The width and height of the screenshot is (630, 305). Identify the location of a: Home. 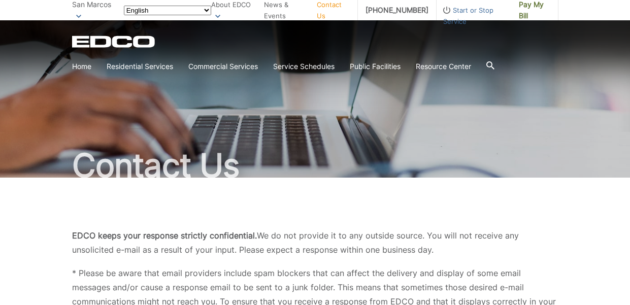
(82, 67).